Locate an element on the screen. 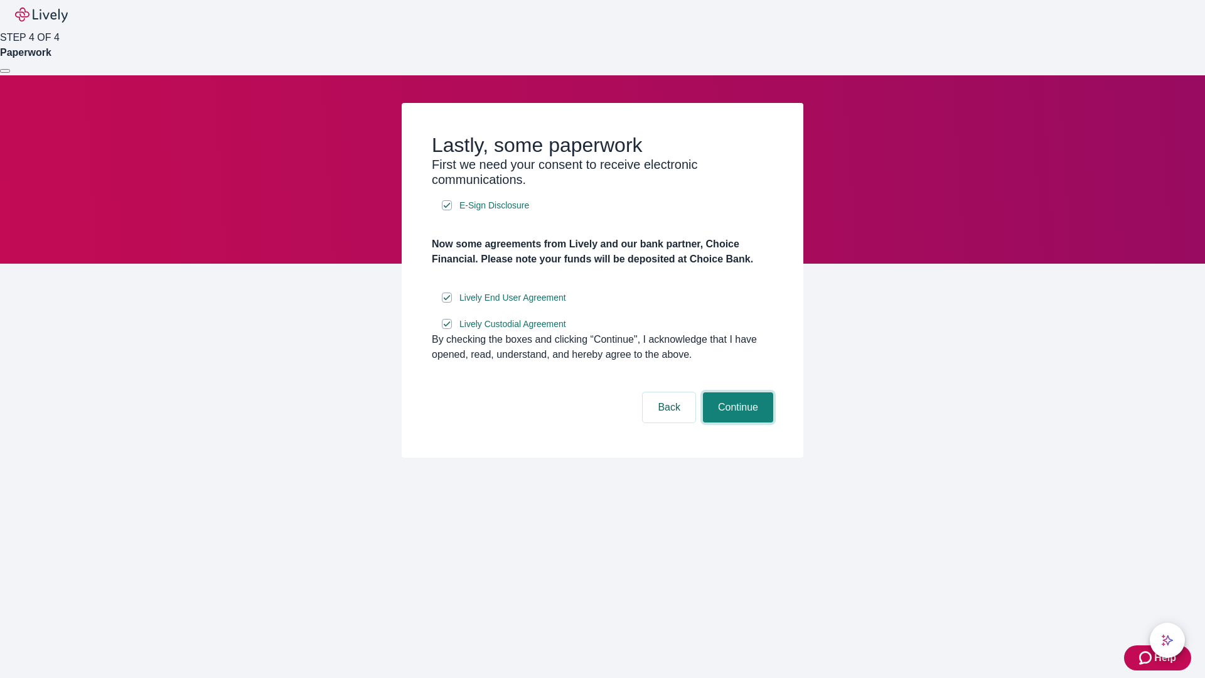 This screenshot has height=678, width=1205. svg: Zendesk support icon is located at coordinates (1147, 658).